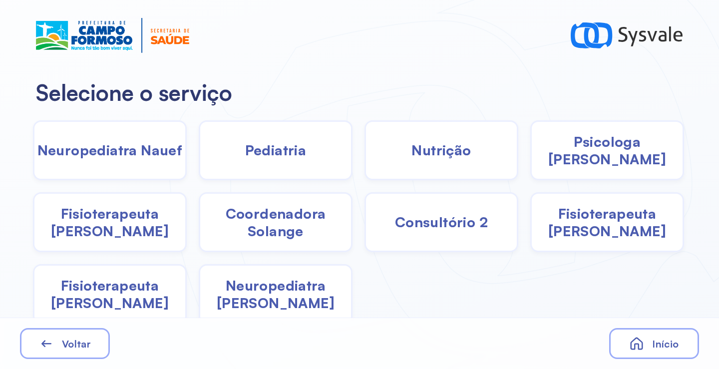 This screenshot has height=369, width=719. What do you see at coordinates (441, 150) in the screenshot?
I see `span: Nutrição` at bounding box center [441, 150].